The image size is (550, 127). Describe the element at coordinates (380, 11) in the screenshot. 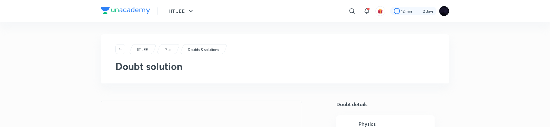

I see `img: avatar` at that location.